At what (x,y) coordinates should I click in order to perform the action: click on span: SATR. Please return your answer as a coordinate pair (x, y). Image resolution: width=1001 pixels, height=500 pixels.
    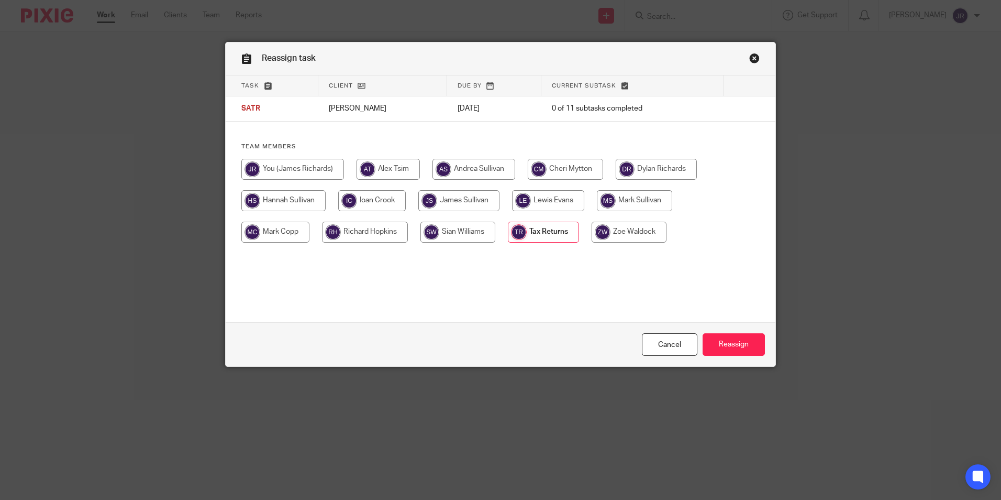
    Looking at the image, I should click on (251, 109).